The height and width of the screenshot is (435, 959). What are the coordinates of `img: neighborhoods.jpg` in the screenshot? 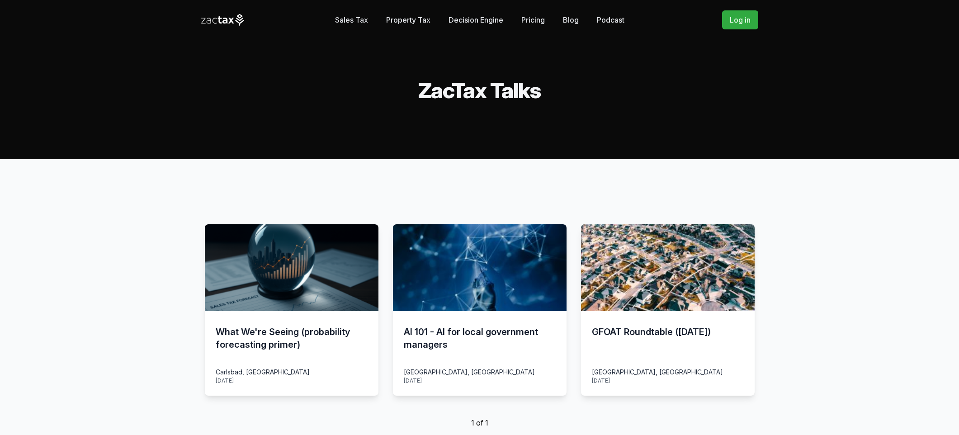 It's located at (668, 268).